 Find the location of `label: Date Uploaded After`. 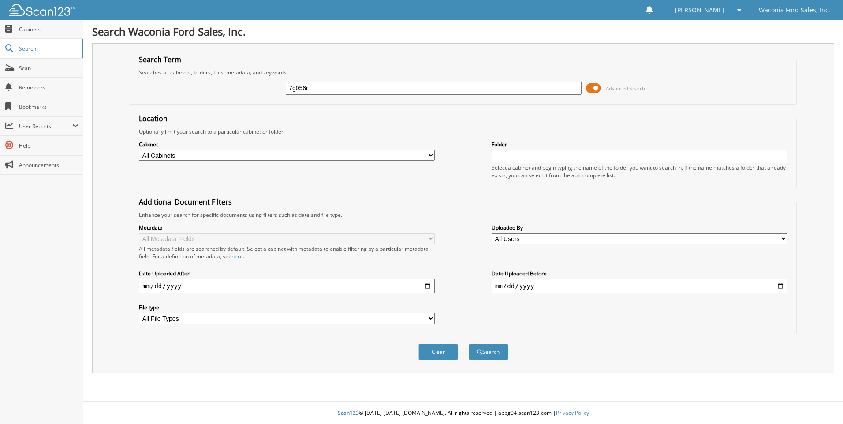

label: Date Uploaded After is located at coordinates (287, 273).